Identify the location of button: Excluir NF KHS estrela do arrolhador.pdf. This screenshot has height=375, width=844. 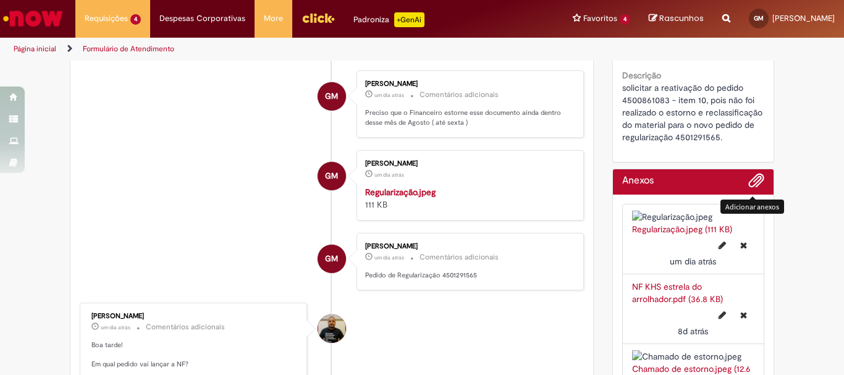
(743, 315).